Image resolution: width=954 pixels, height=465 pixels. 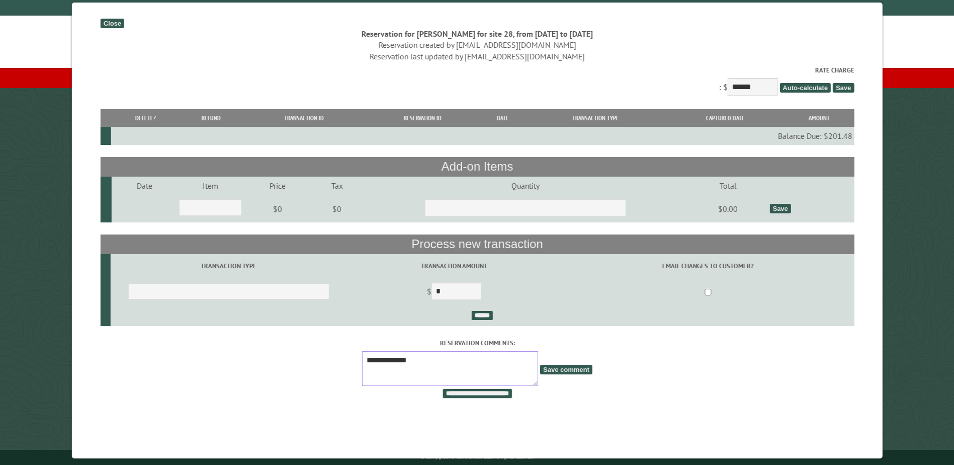 What do you see at coordinates (477, 70) in the screenshot?
I see `label: Rate Charge` at bounding box center [477, 70].